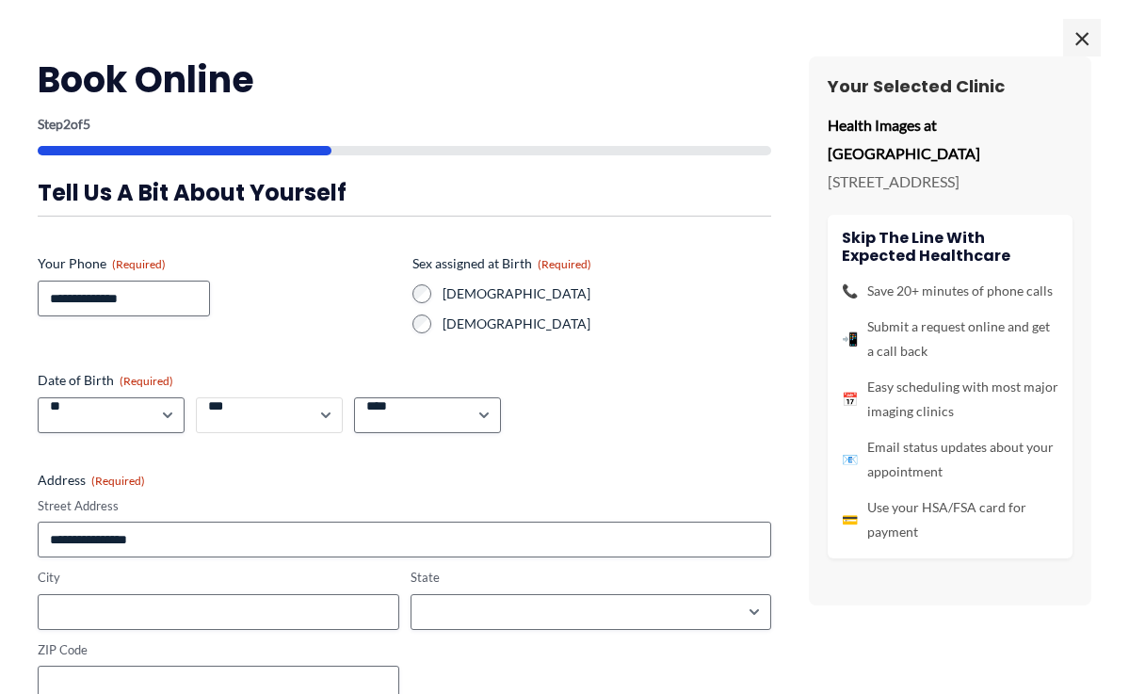 This screenshot has width=1129, height=694. I want to click on p: Step of, so click(404, 124).